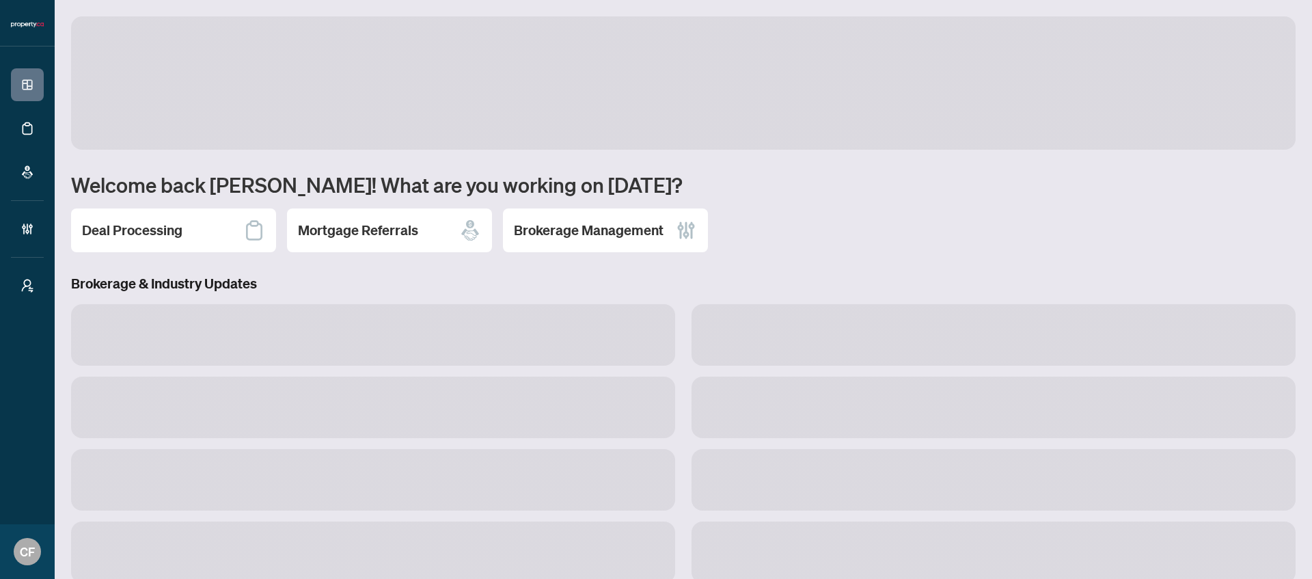 The image size is (1312, 579). Describe the element at coordinates (27, 552) in the screenshot. I see `span: CF` at that location.